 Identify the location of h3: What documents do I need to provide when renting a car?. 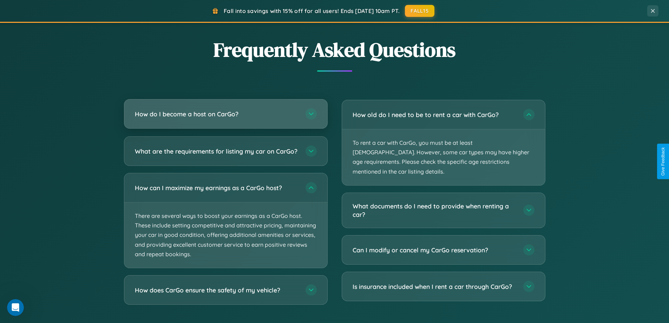
(434, 210).